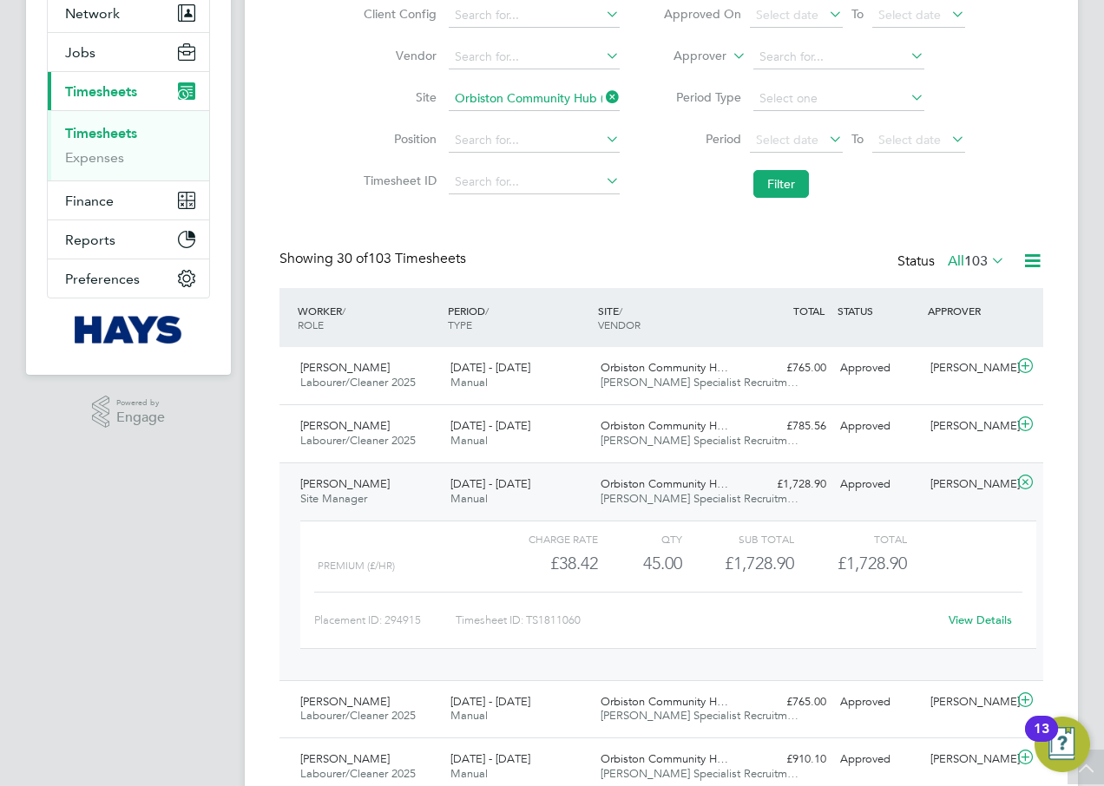  What do you see at coordinates (101, 91) in the screenshot?
I see `span: Timesheets` at bounding box center [101, 91].